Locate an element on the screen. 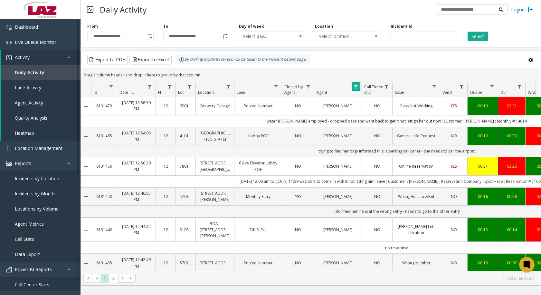 The image size is (541, 295). div: 00:31 is located at coordinates (483, 166).